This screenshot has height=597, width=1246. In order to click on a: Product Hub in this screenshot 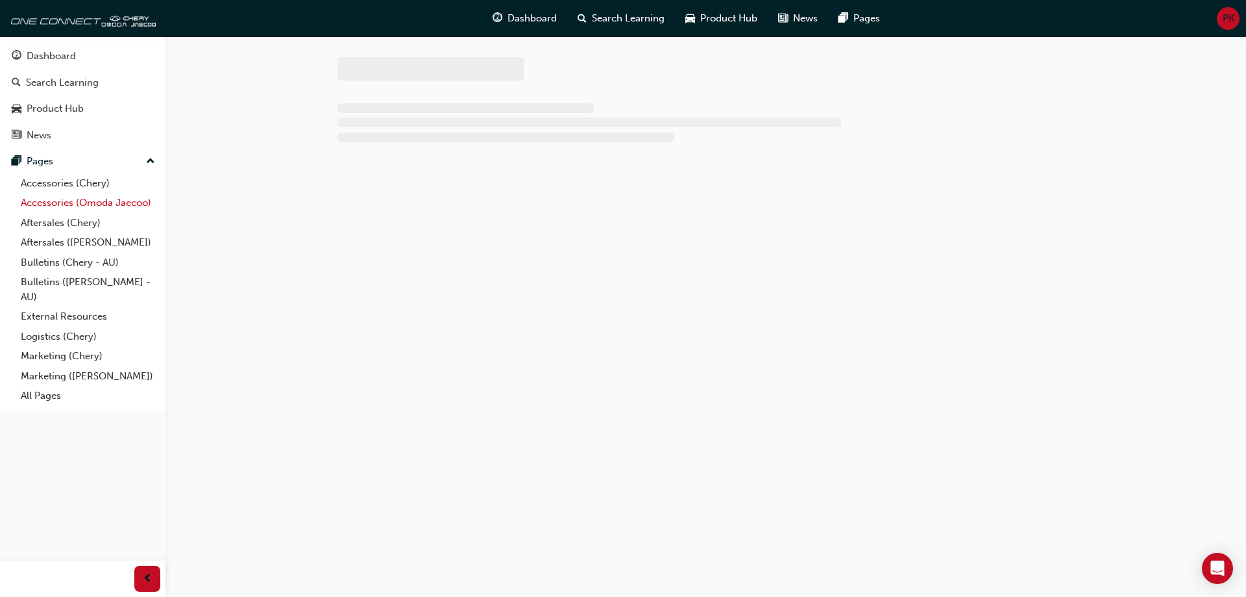, I will do `click(82, 108)`.